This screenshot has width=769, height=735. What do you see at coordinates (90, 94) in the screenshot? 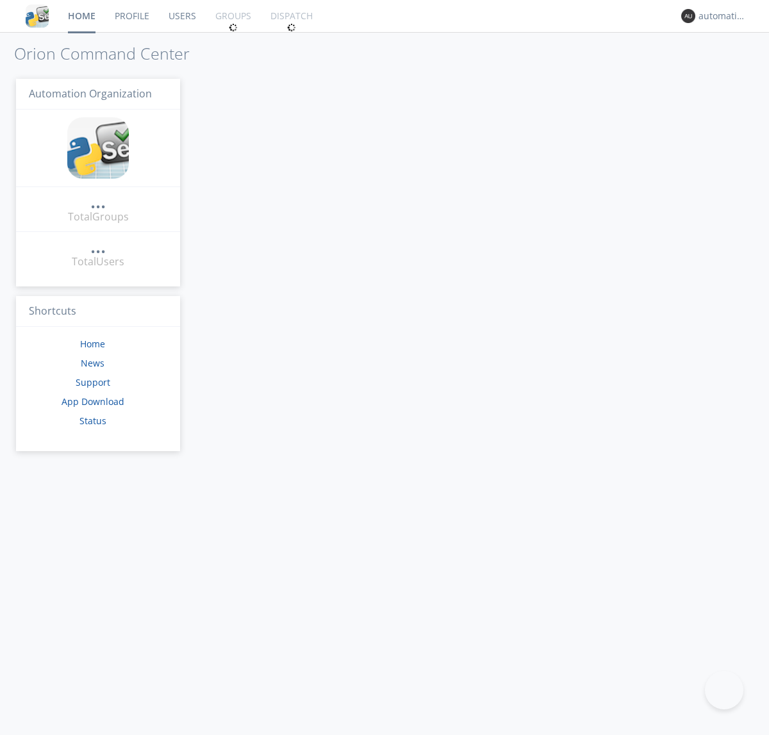
I see `span: Automation Organization` at bounding box center [90, 94].